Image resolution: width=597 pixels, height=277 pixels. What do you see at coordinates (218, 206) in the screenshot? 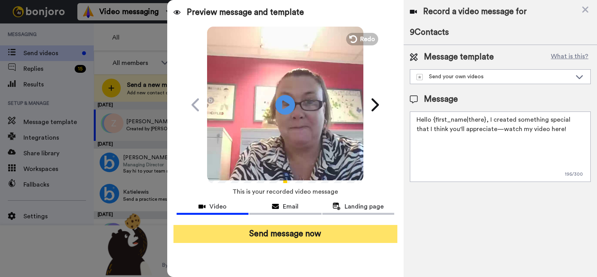
I see `span: Video` at bounding box center [218, 206].